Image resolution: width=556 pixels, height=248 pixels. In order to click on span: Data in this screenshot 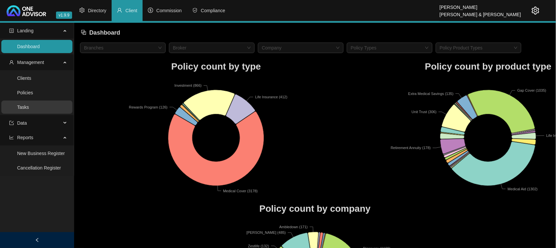, I will do `click(22, 123)`.